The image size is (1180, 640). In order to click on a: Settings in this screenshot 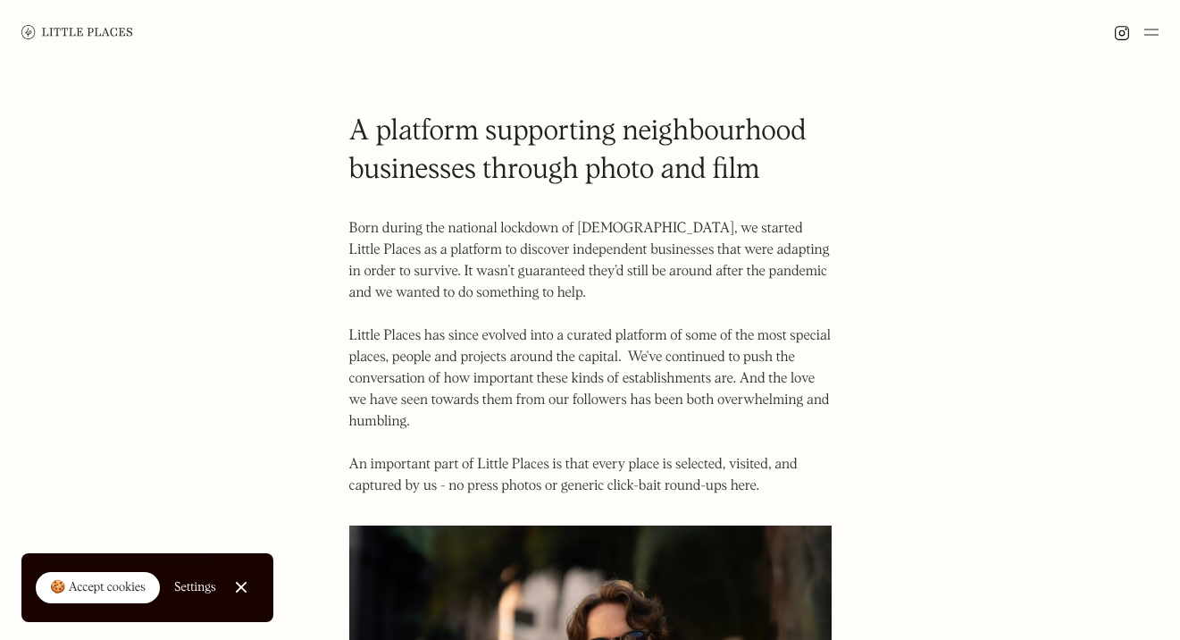, I will do `click(195, 587)`.